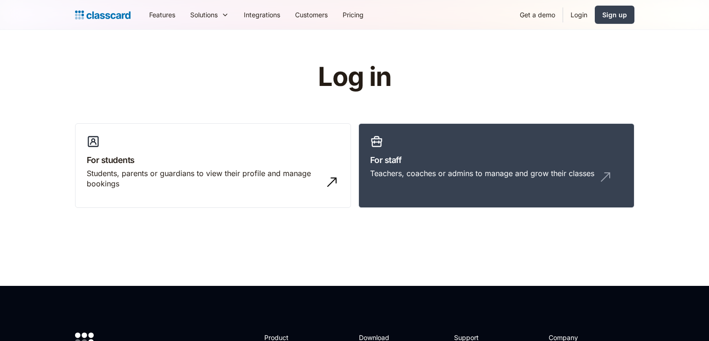 The width and height of the screenshot is (709, 341). I want to click on a: Login, so click(579, 14).